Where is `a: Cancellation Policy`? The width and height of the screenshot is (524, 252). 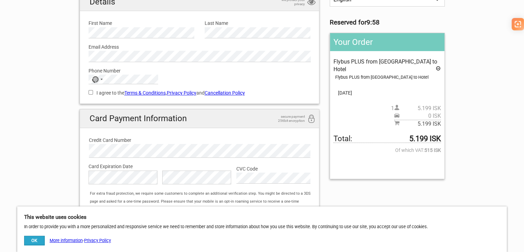
a: Cancellation Policy is located at coordinates (225, 93).